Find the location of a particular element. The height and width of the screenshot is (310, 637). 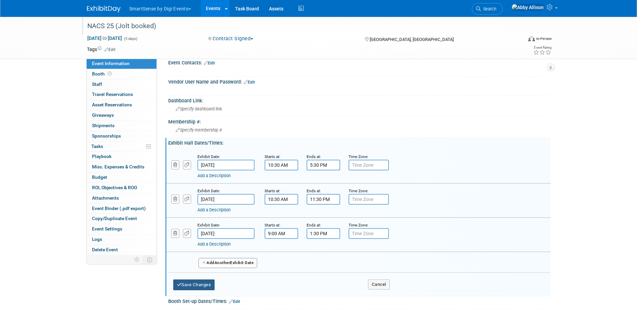

td: Tags is located at coordinates (101, 49).